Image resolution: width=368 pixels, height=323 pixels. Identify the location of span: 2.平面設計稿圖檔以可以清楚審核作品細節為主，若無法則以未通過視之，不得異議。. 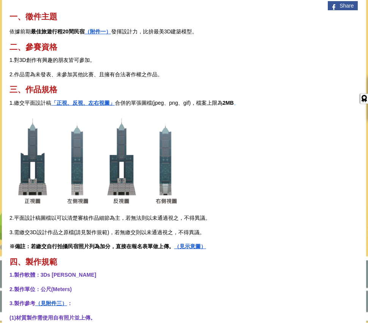
(110, 218).